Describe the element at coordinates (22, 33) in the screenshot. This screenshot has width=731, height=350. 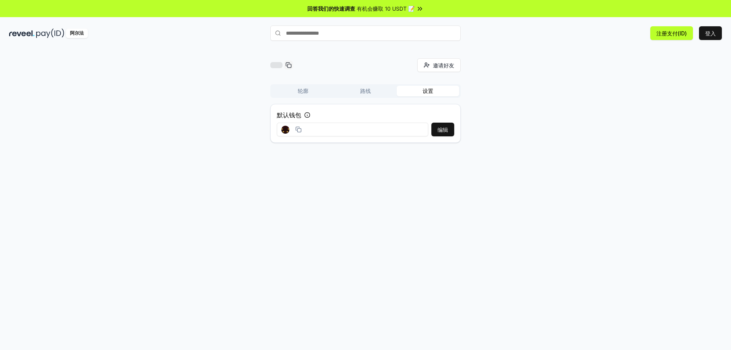
I see `img: 揭示黑暗` at that location.